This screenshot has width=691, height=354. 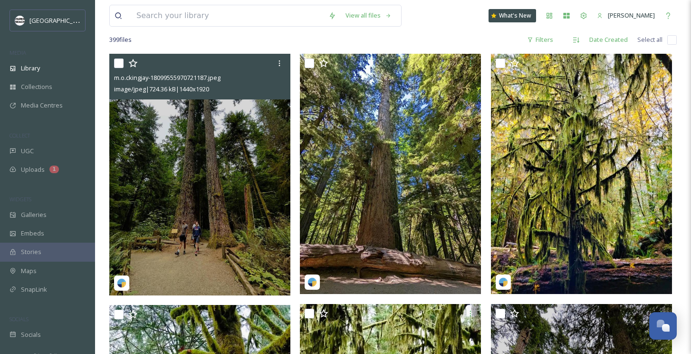 What do you see at coordinates (18, 52) in the screenshot?
I see `span: MEDIA` at bounding box center [18, 52].